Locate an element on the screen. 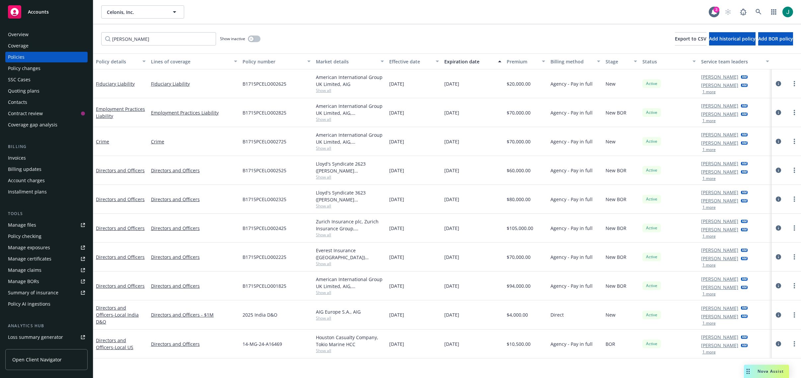 The image size is (801, 378). div: Installment plans is located at coordinates (27, 192).